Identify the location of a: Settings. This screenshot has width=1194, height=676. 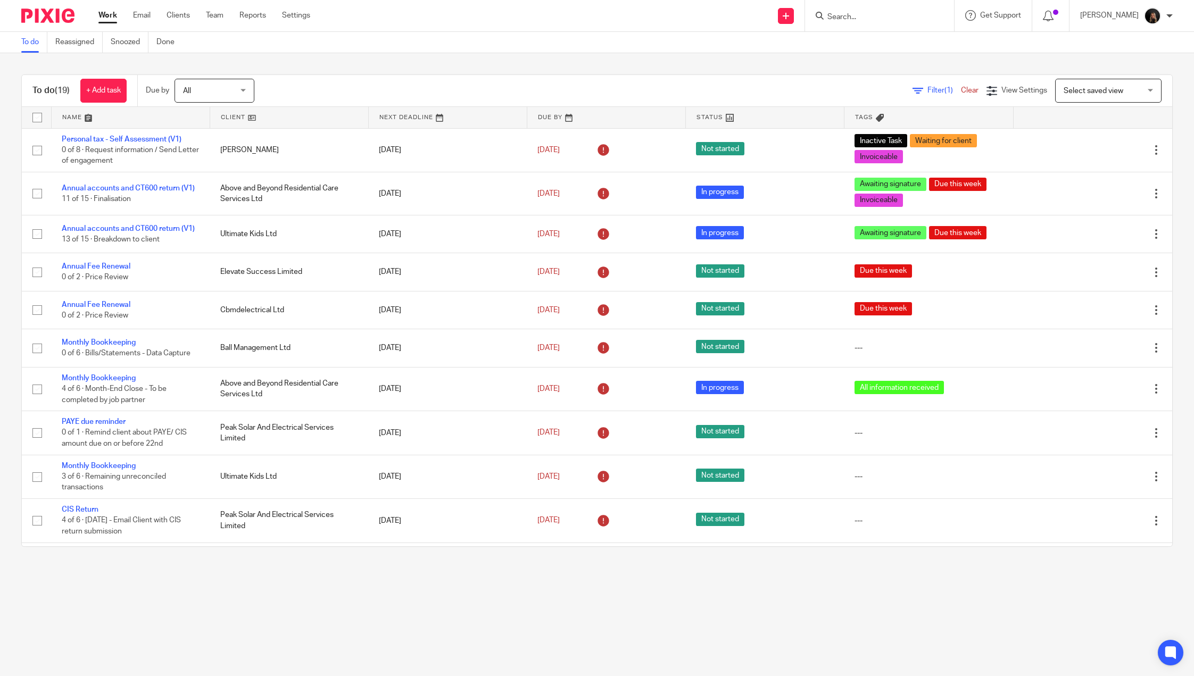
(296, 15).